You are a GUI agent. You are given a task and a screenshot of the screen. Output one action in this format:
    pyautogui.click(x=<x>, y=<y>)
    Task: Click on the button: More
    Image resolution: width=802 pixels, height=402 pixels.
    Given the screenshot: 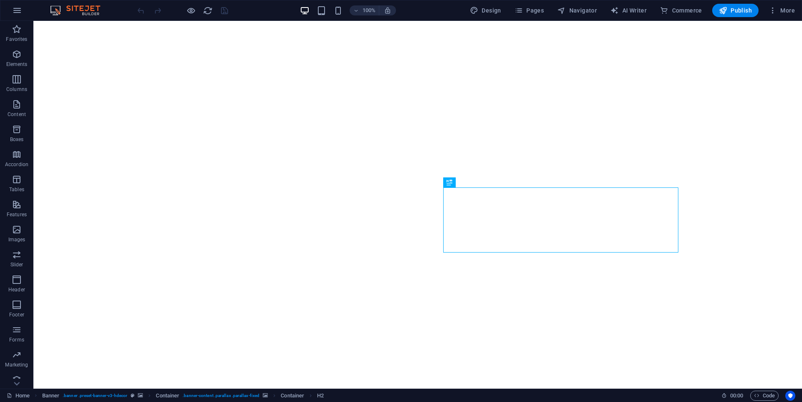 What is the action you would take?
    pyautogui.click(x=782, y=10)
    